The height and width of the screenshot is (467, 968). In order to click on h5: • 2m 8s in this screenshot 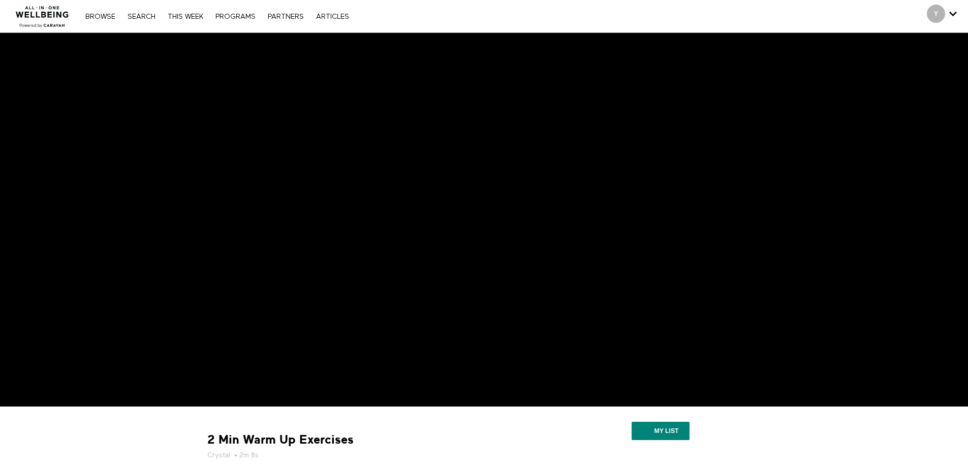, I will do `click(377, 455)`.